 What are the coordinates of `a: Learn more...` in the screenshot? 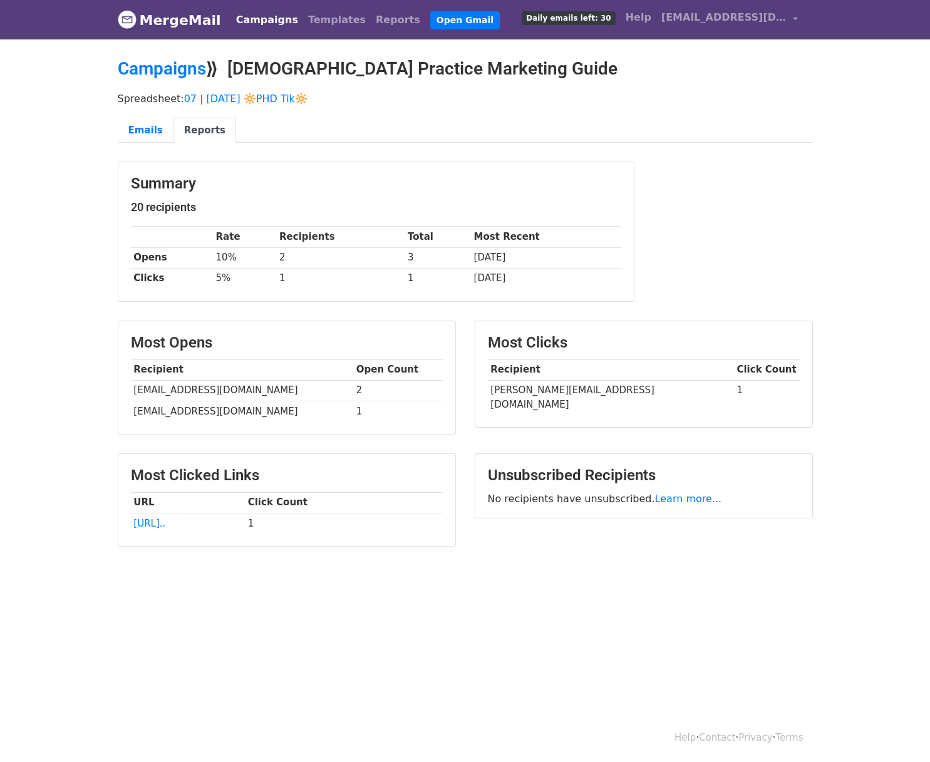 It's located at (688, 499).